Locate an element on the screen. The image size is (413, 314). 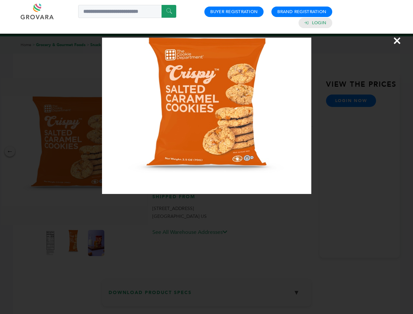
a: Brand Registration is located at coordinates (302, 12).